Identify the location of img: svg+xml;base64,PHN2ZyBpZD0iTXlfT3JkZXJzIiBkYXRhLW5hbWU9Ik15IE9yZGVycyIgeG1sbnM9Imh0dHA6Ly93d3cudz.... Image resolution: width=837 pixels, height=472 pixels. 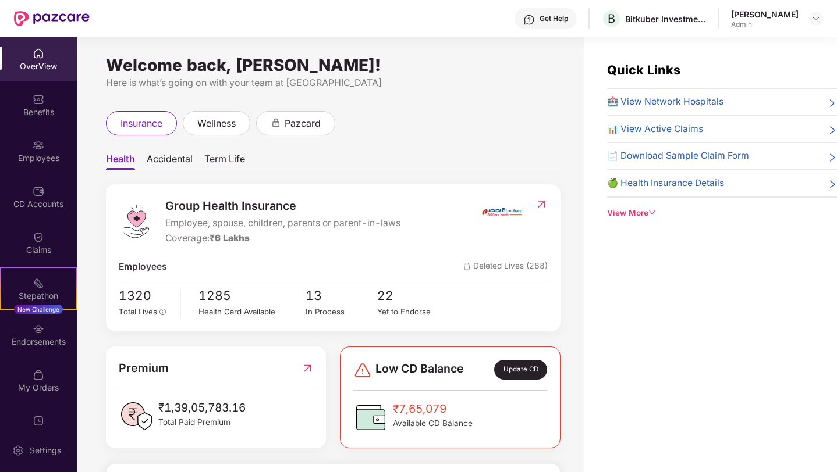
(38, 375).